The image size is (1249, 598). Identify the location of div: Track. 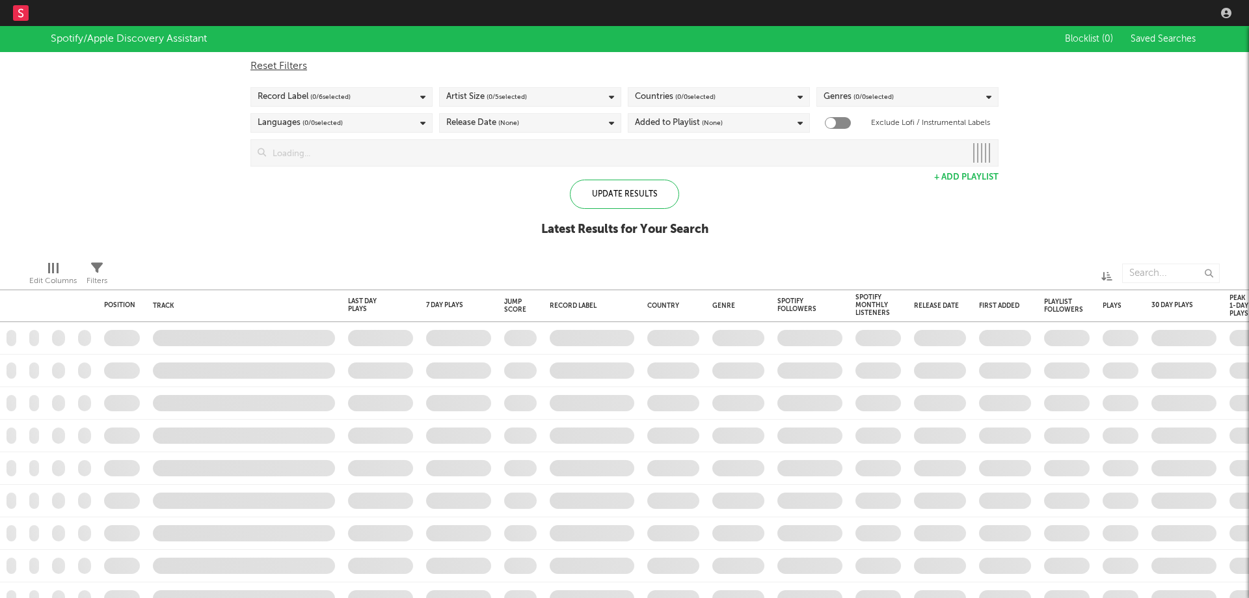
(241, 306).